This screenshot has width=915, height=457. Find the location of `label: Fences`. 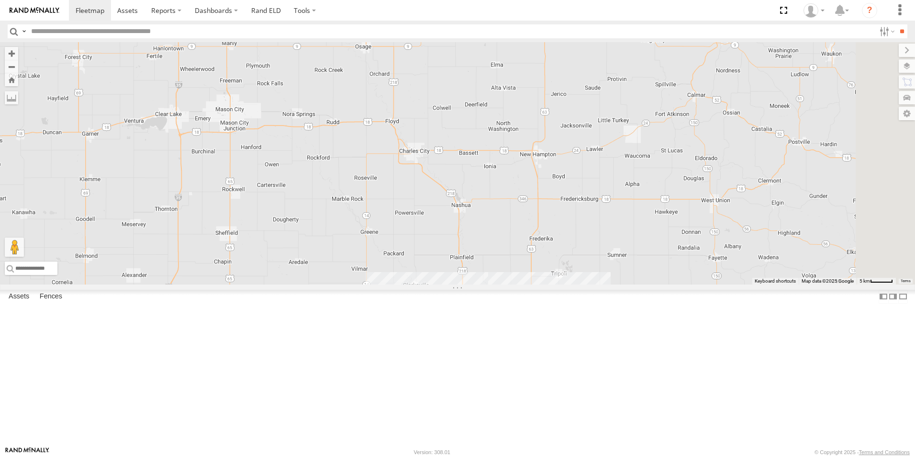

label: Fences is located at coordinates (51, 296).